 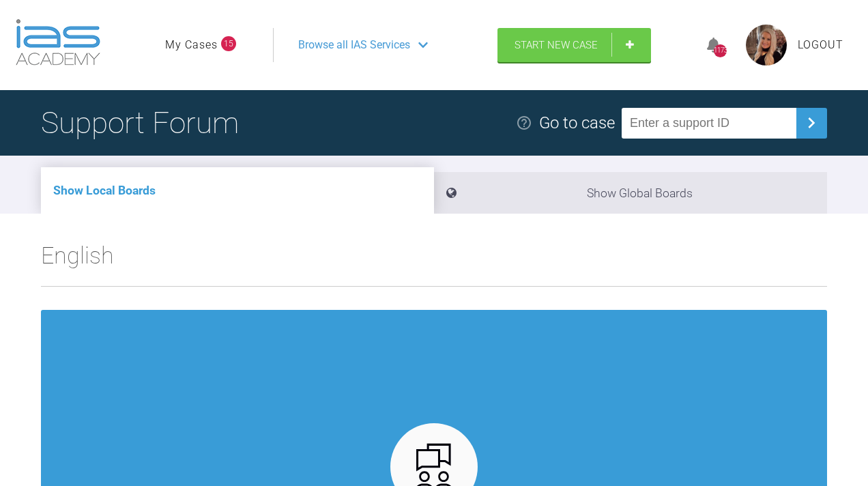 What do you see at coordinates (574, 45) in the screenshot?
I see `a: Start New Case` at bounding box center [574, 45].